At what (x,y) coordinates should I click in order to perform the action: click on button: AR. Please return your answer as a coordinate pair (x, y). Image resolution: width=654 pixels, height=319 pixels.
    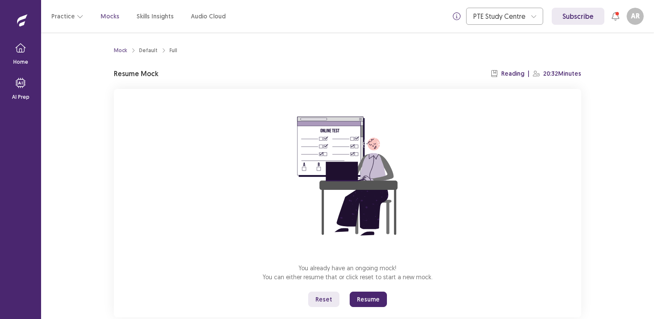
    Looking at the image, I should click on (635, 16).